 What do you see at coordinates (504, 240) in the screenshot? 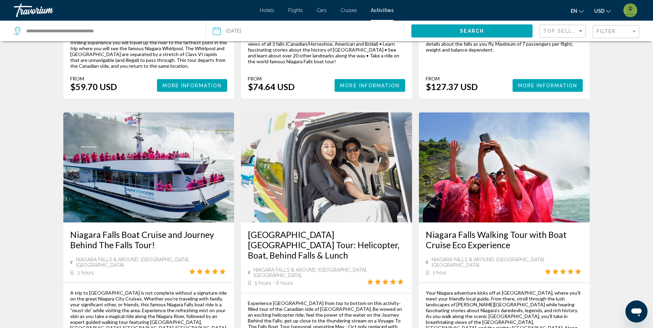
I see `a: Niagara Falls Walking Tour with Boat Cruise Eco Experience` at bounding box center [504, 240].